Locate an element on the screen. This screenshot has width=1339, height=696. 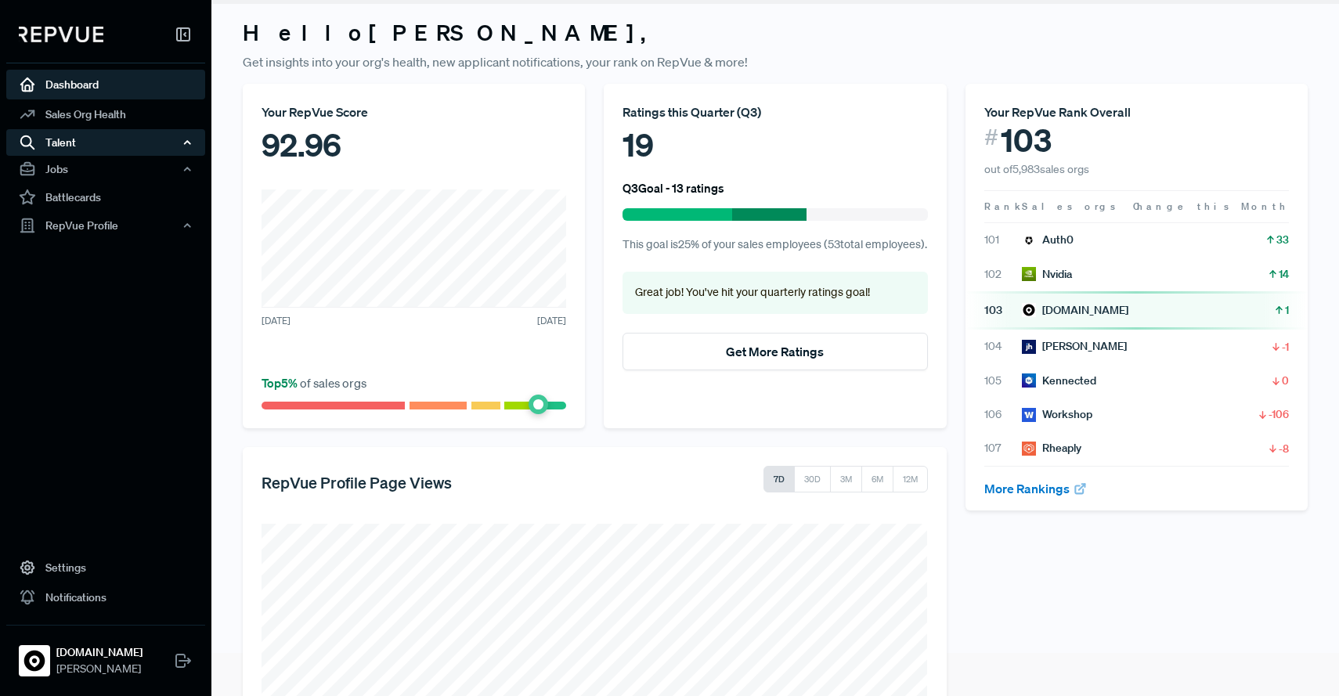
div: 19 is located at coordinates (775, 145).